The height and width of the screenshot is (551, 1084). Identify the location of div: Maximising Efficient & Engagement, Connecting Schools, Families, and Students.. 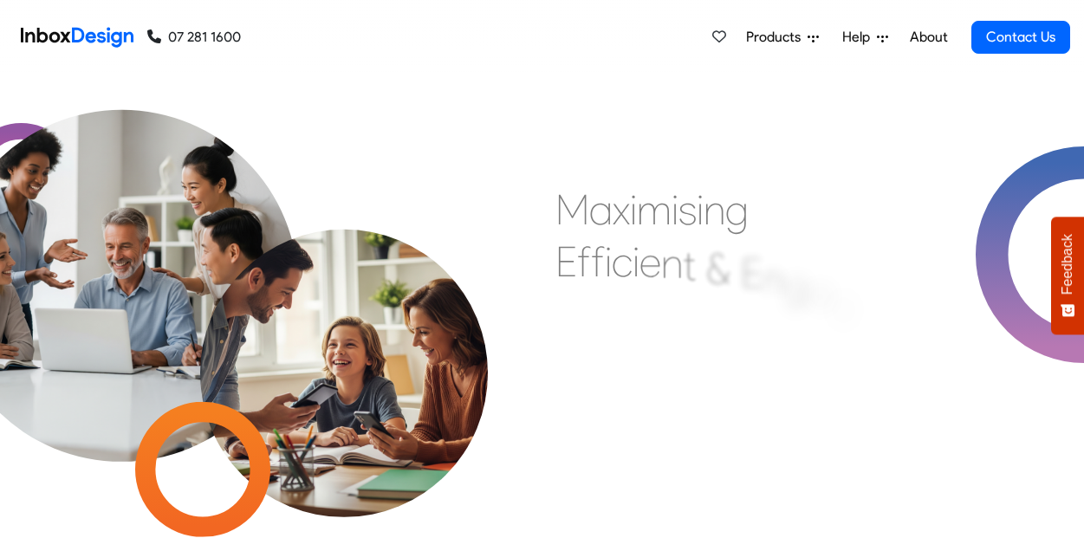
(765, 314).